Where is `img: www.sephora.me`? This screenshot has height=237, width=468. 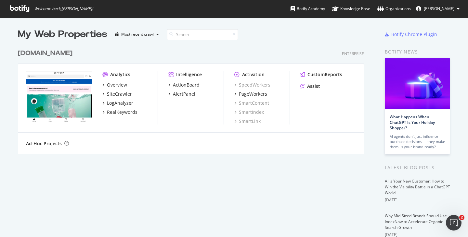 img: www.sephora.me is located at coordinates (59, 98).